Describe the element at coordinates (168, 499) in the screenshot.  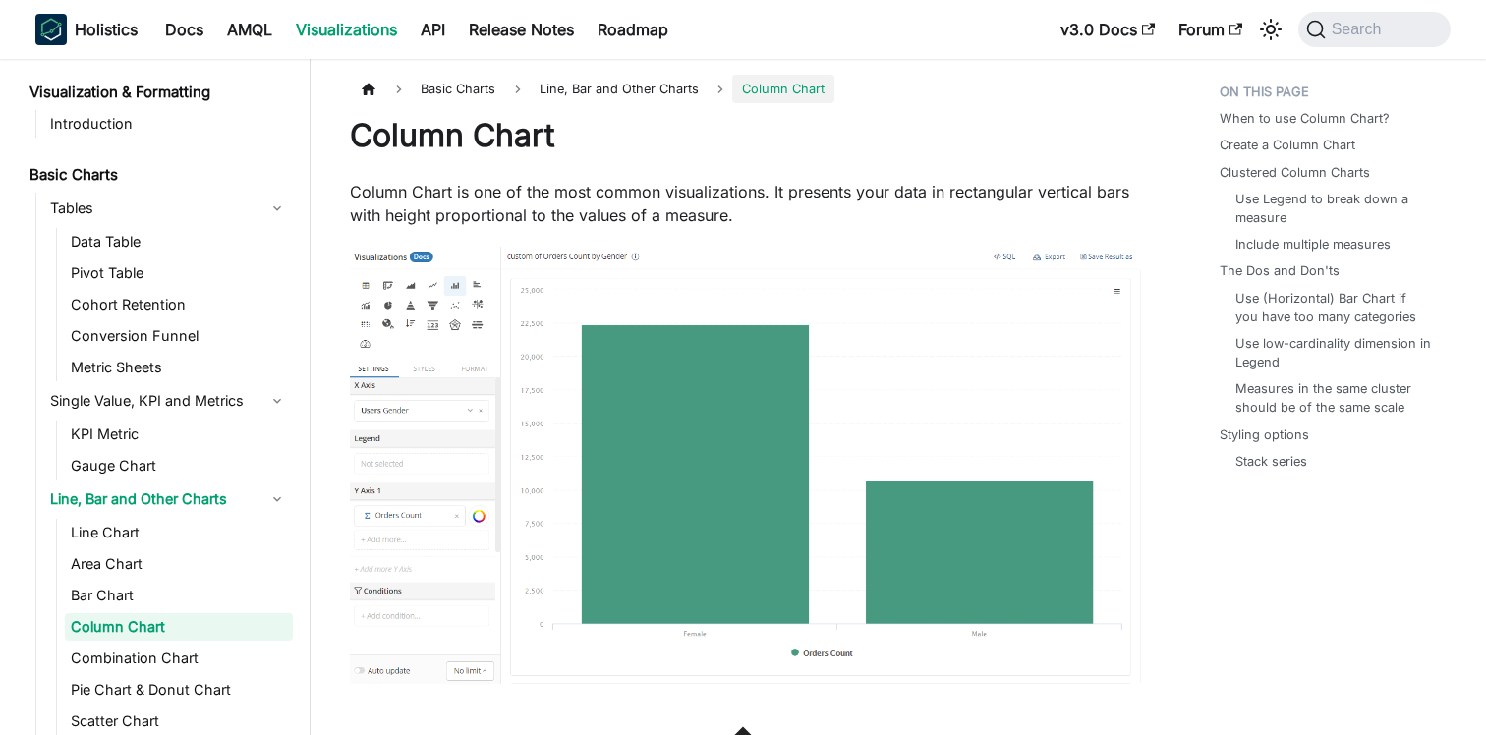
I see `a: Line, Bar and Other Charts` at that location.